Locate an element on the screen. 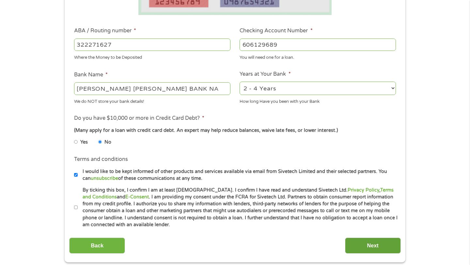  a: unsubscribe is located at coordinates (105, 178).